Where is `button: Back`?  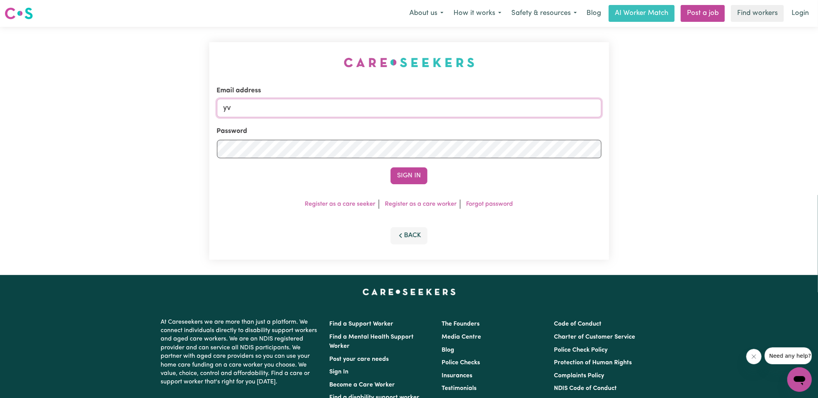 button: Back is located at coordinates (409, 236).